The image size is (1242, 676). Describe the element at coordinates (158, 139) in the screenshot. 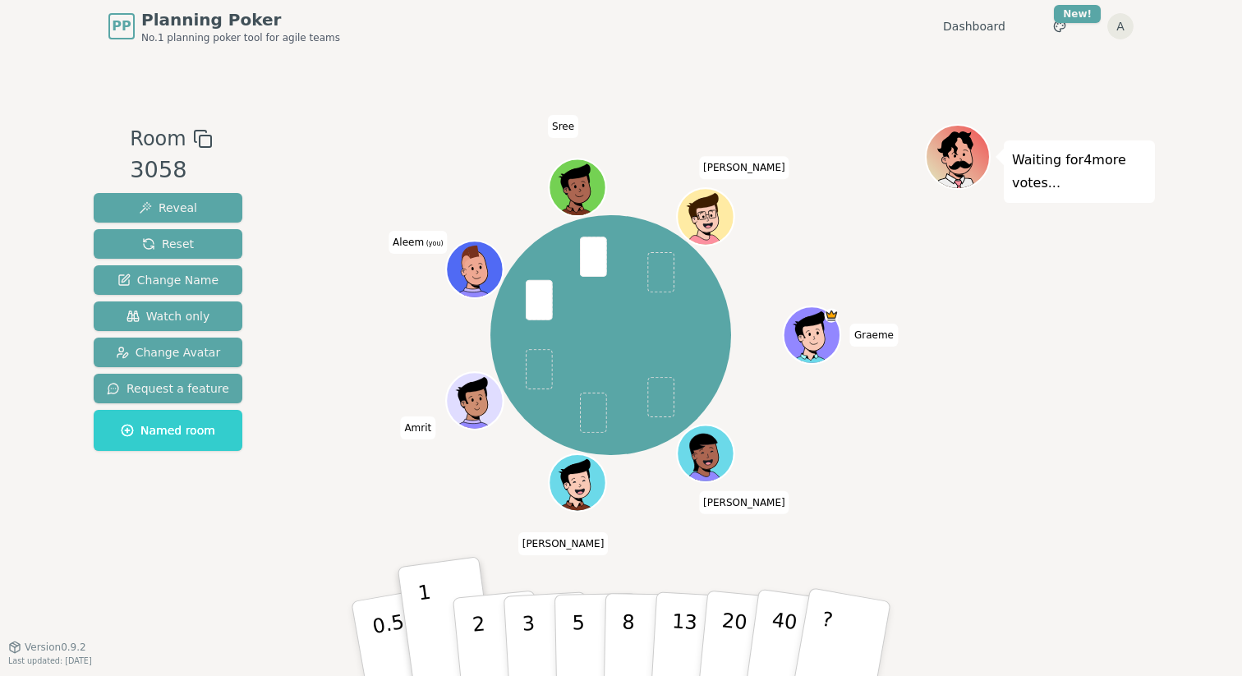

I see `span: Room` at that location.